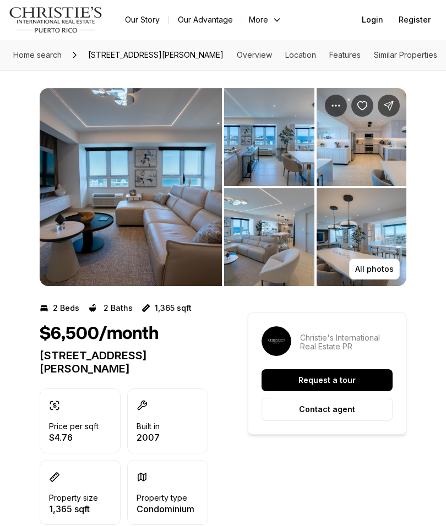  What do you see at coordinates (344, 54) in the screenshot?
I see `a: Skip to: Features` at bounding box center [344, 54].